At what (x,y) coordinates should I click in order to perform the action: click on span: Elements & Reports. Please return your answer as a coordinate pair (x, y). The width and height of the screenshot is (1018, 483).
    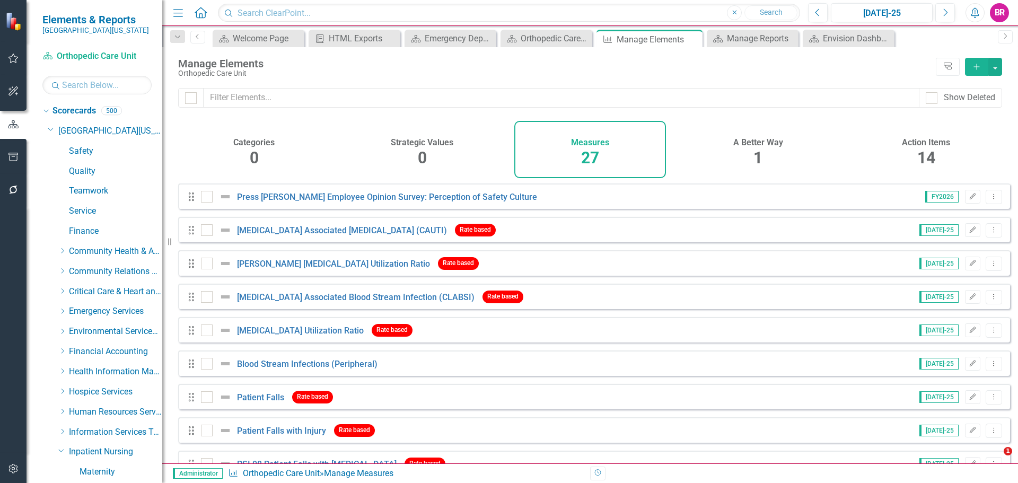
    Looking at the image, I should click on (95, 20).